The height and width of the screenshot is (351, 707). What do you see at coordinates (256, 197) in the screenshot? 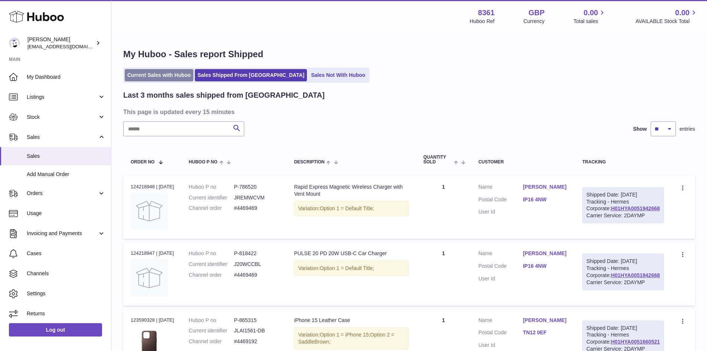
I see `dd: JREMWCVM` at bounding box center [256, 197].